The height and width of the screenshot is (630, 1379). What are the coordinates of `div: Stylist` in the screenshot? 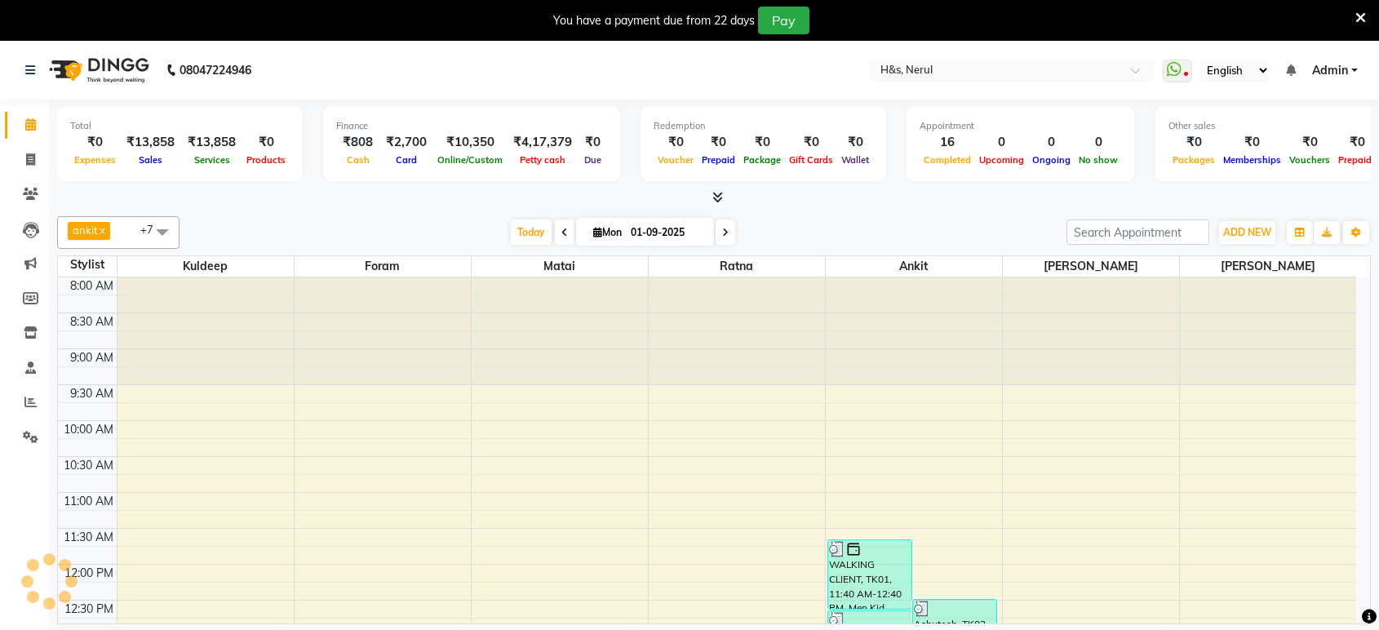 It's located at (87, 264).